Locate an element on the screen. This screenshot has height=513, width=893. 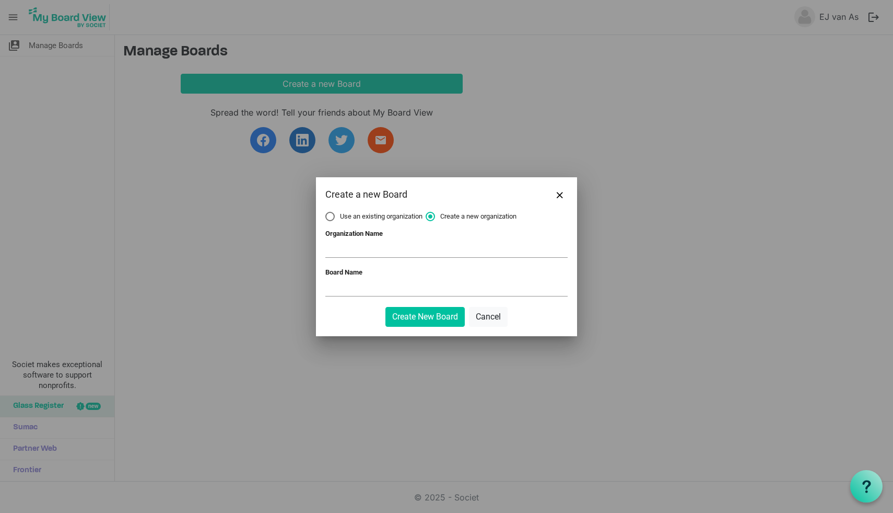
span: Create a new organization is located at coordinates (471, 216).